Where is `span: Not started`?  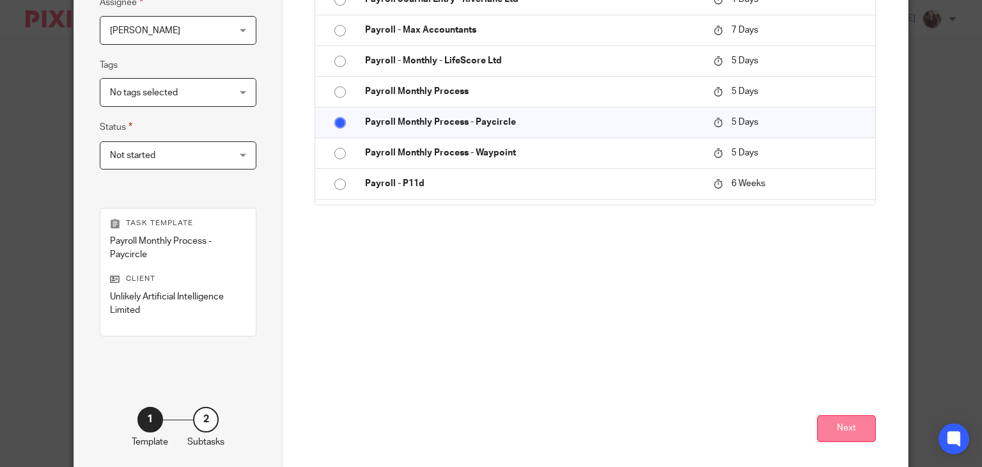
span: Not started is located at coordinates (132, 155).